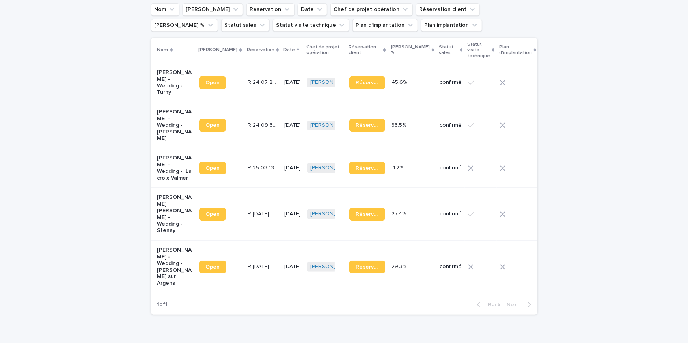  Describe the element at coordinates (365, 50) in the screenshot. I see `p: Réservation client` at that location.